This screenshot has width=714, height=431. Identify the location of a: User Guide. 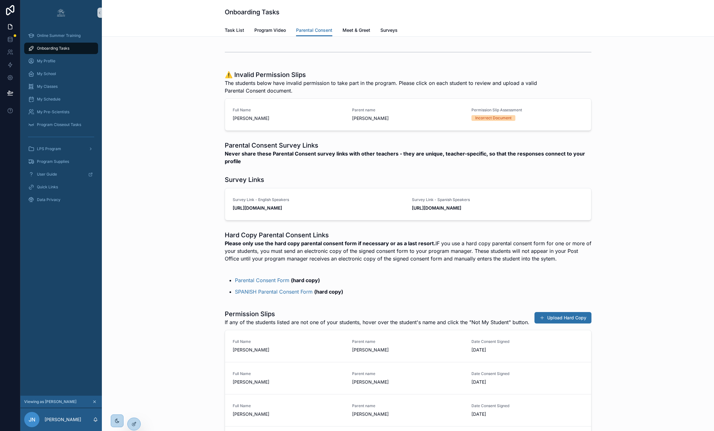
(61, 174).